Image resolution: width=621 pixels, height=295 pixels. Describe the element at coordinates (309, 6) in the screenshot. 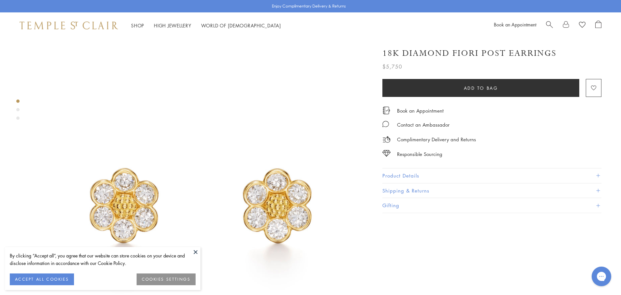

I see `p: Enjoy Complimentary Delivery & Returns` at that location.